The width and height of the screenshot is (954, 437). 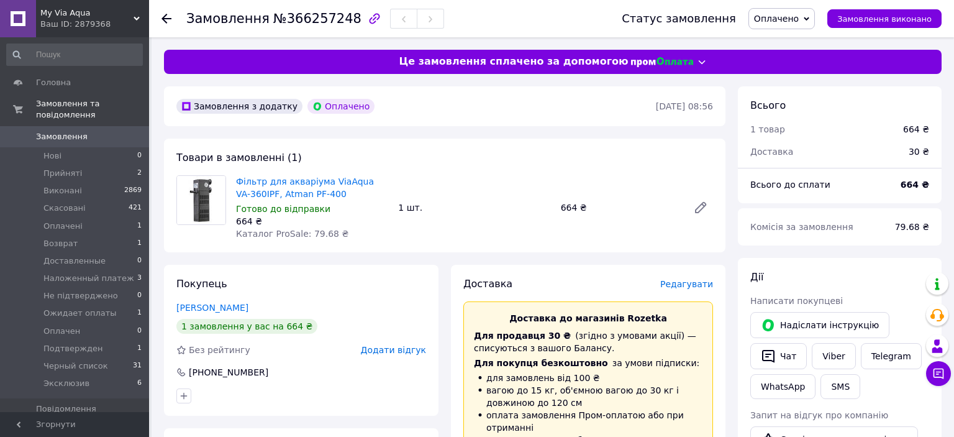 What do you see at coordinates (588, 421) in the screenshot?
I see `li: оплата замовлення Пром-оплатою або при отриманні` at bounding box center [588, 421].